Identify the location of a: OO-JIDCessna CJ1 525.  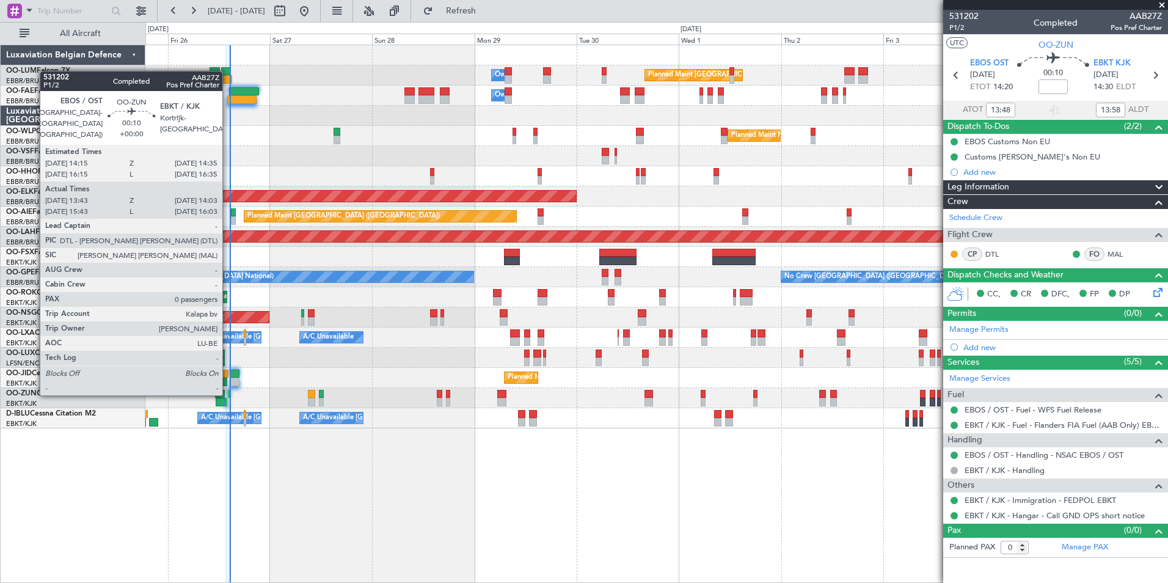
(46, 373).